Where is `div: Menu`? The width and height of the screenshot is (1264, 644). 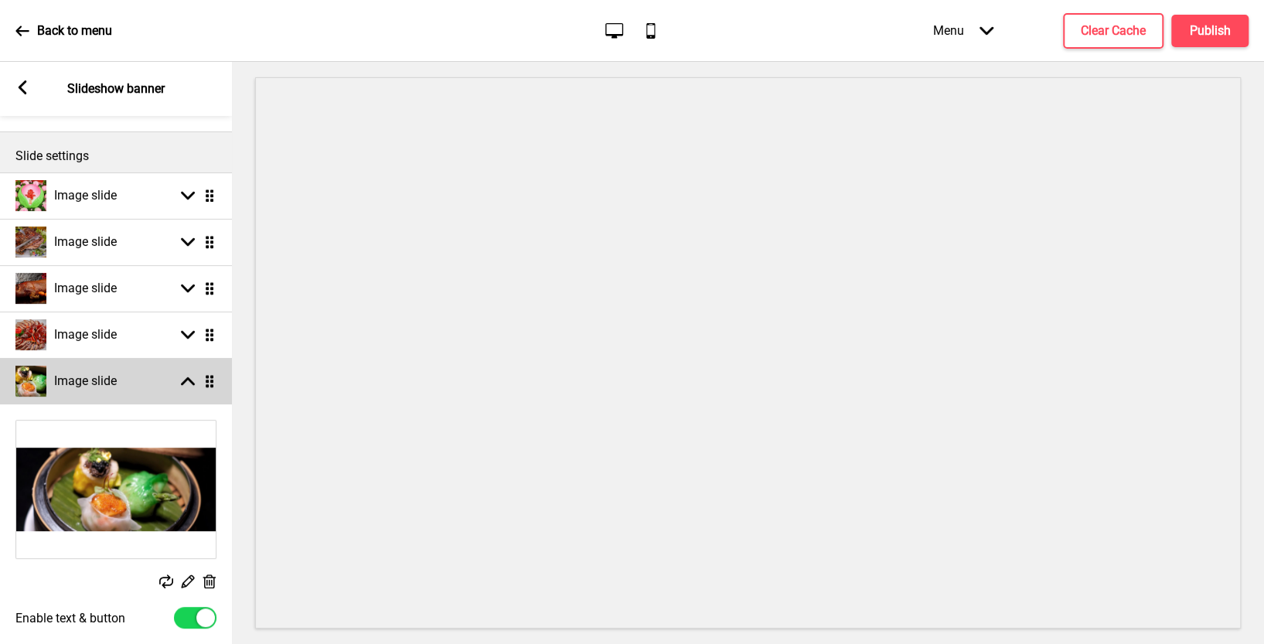
div: Menu is located at coordinates (963, 30).